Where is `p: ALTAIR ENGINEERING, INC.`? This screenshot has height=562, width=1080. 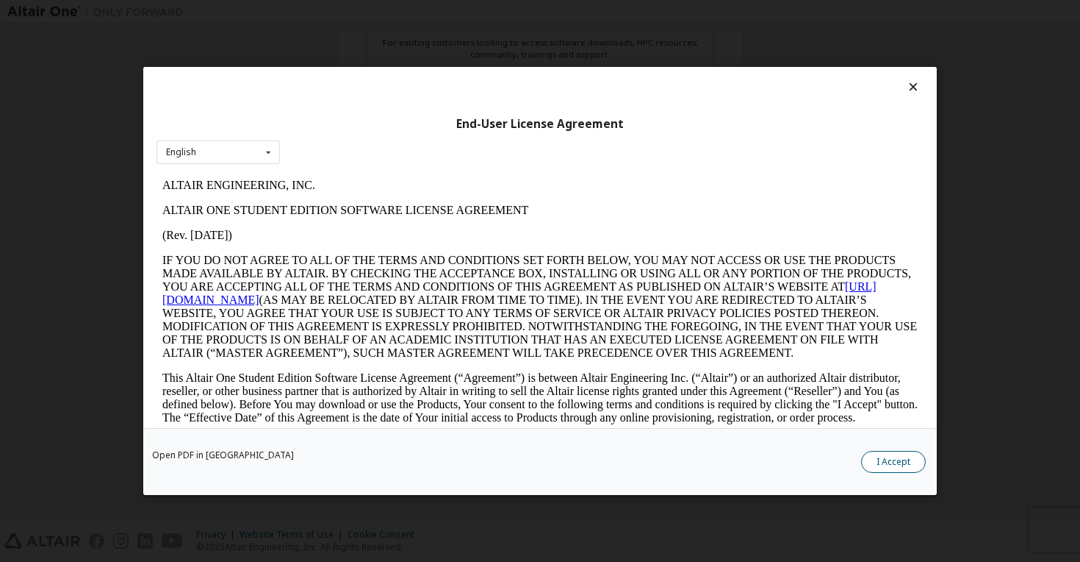 p: ALTAIR ENGINEERING, INC. is located at coordinates (384, 12).